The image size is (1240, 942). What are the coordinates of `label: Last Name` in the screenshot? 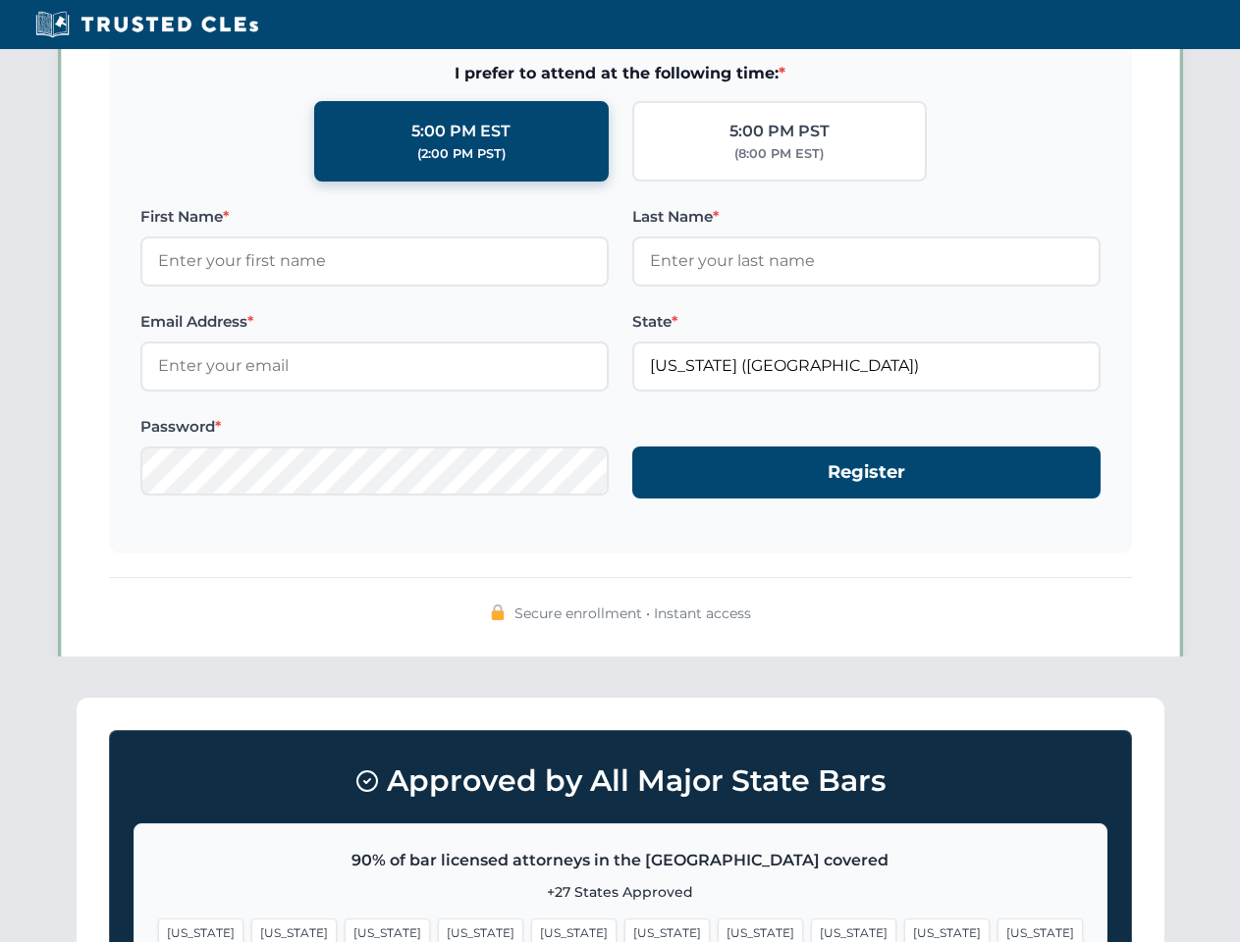 It's located at (866, 217).